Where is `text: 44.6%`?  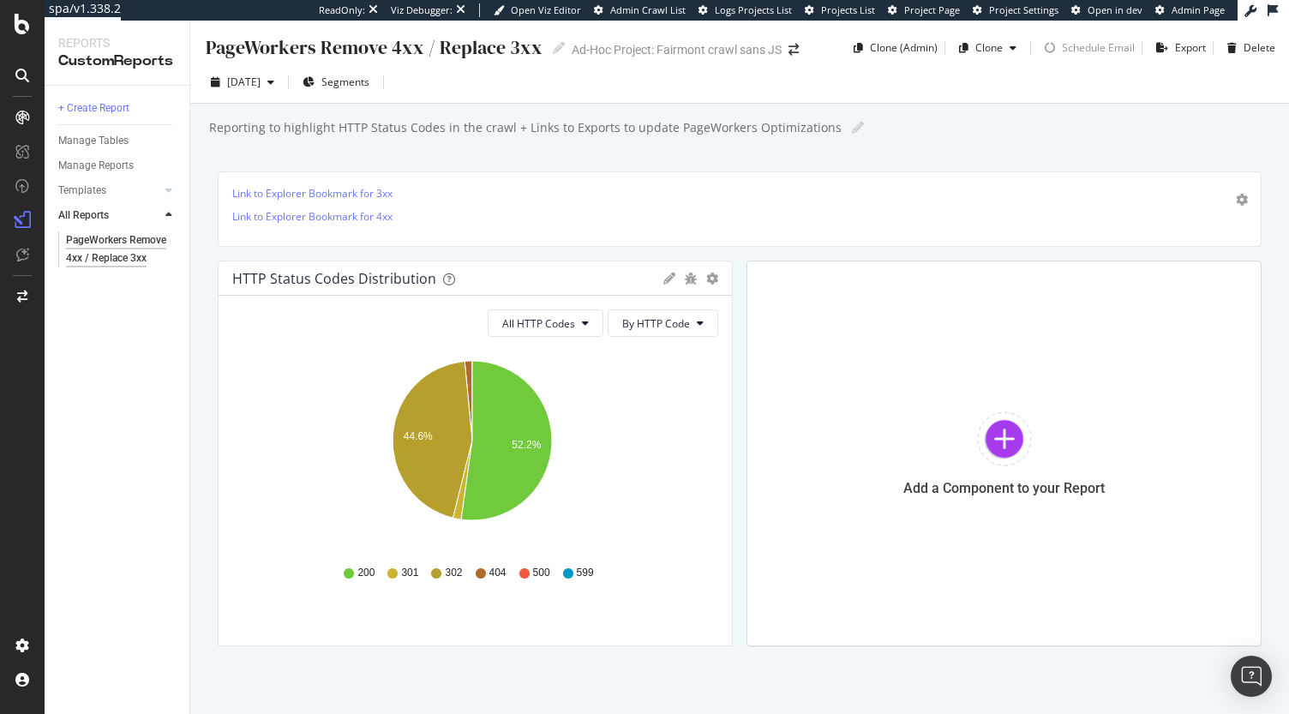
text: 44.6% is located at coordinates (418, 437).